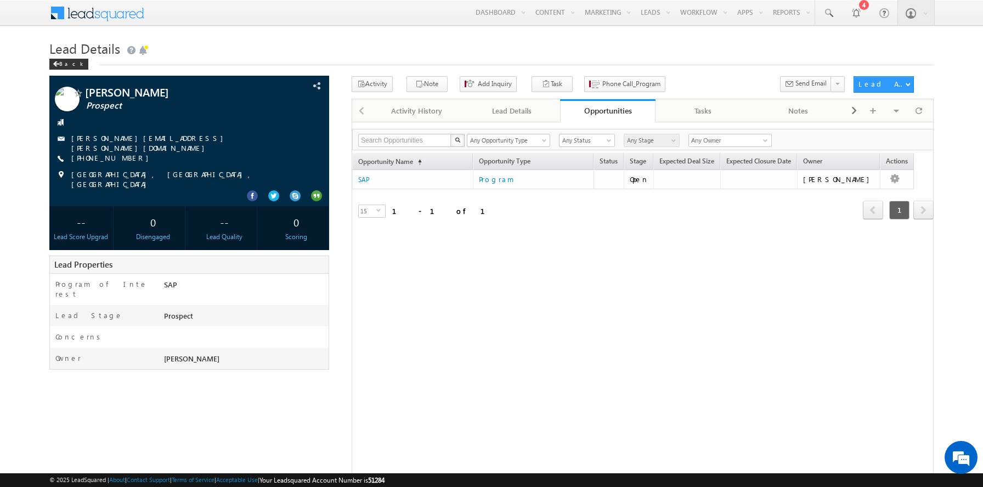  What do you see at coordinates (488, 84) in the screenshot?
I see `button: Add Inquiry` at bounding box center [488, 84].